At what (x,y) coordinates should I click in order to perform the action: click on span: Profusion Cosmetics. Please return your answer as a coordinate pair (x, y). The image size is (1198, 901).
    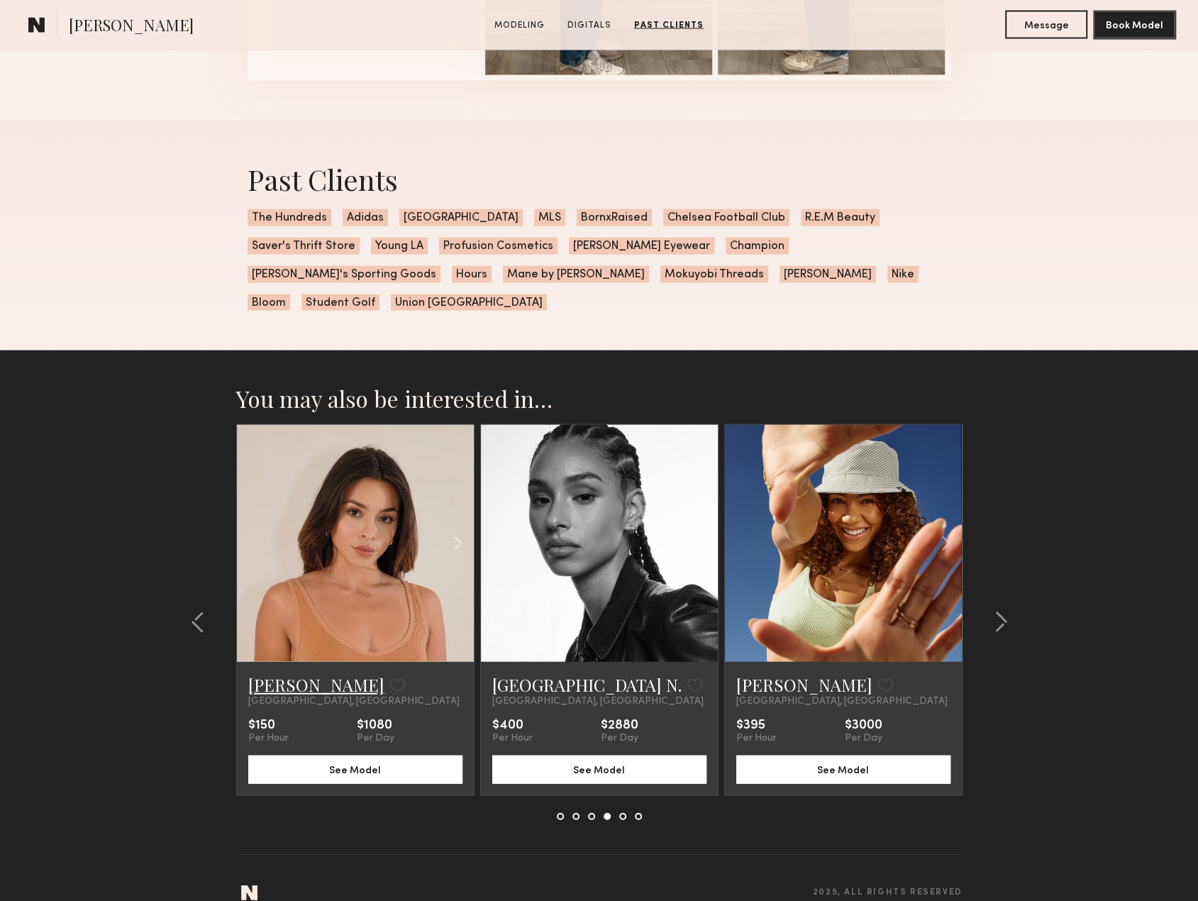
    Looking at the image, I should click on (498, 246).